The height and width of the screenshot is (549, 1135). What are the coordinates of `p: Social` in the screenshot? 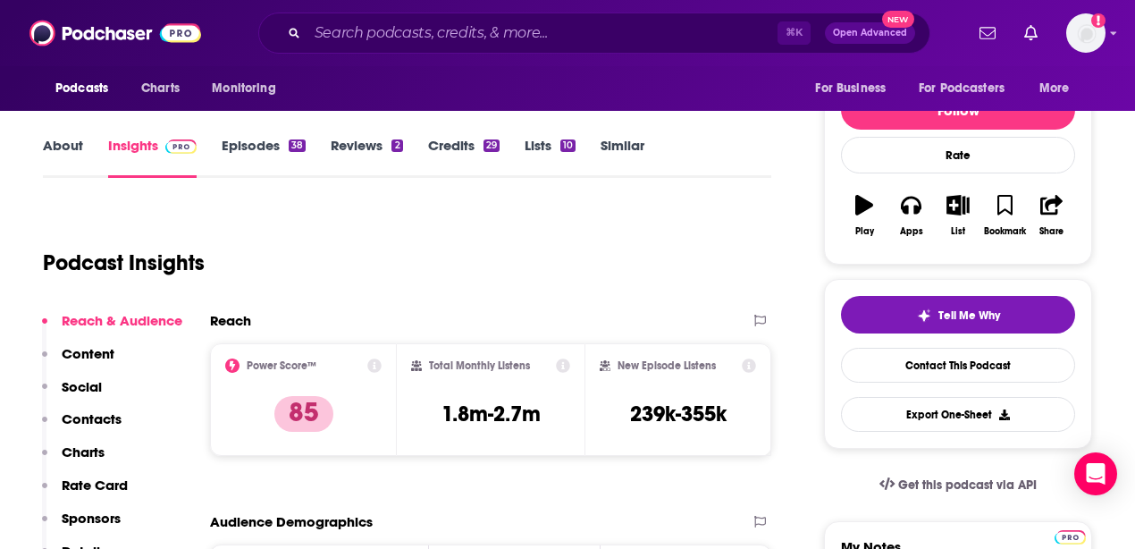 It's located at (81, 386).